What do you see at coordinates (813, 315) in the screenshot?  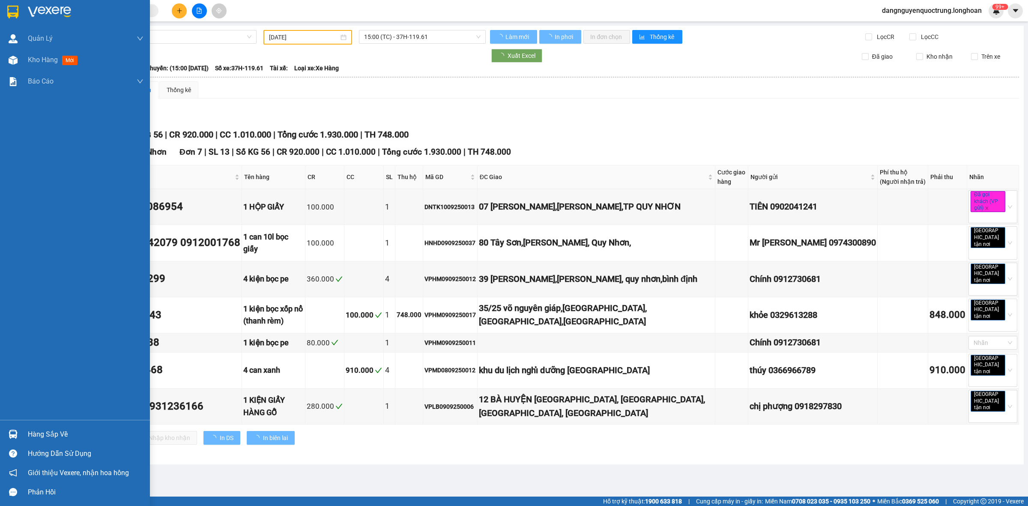 I see `div: khỏe 0329613288` at bounding box center [813, 315].